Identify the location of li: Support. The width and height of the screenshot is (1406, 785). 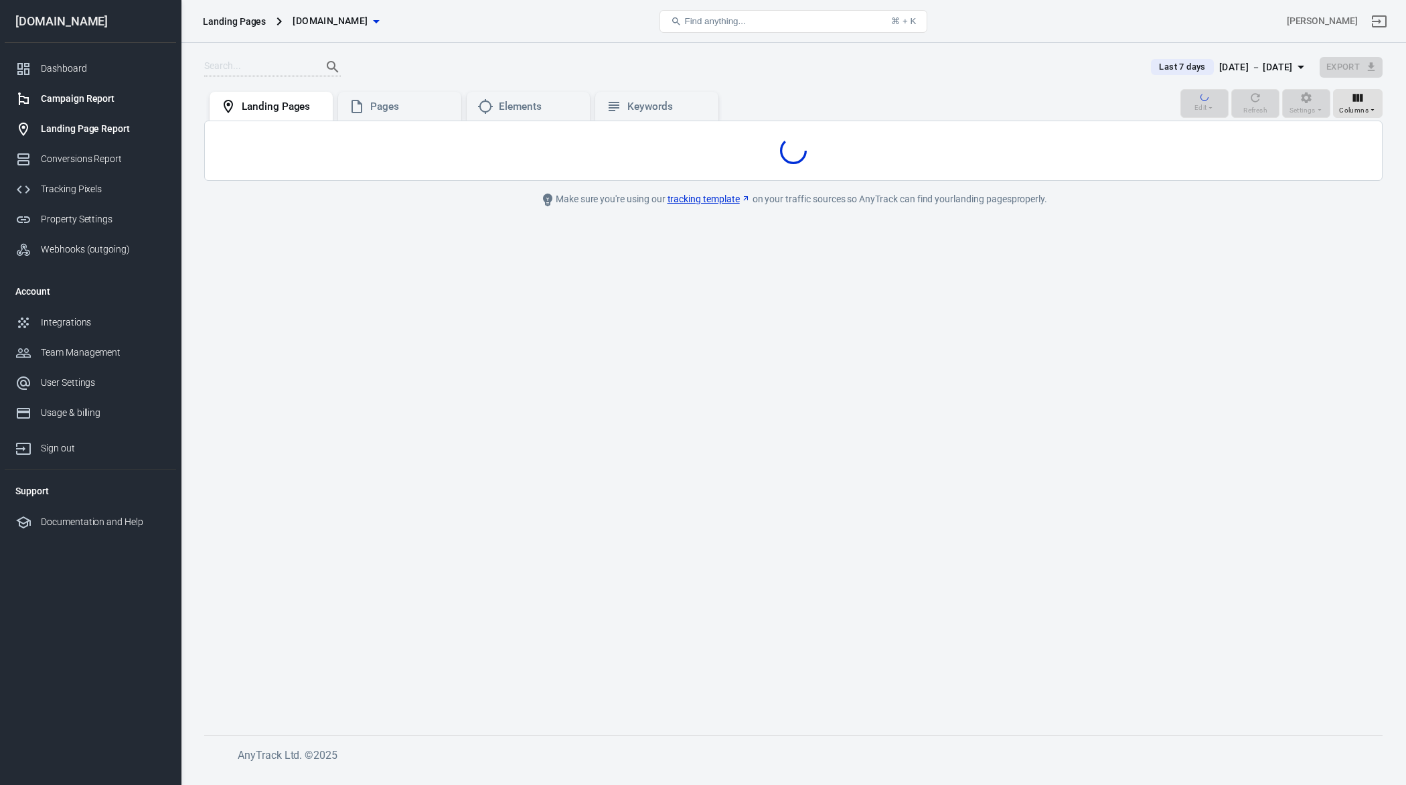
(90, 491).